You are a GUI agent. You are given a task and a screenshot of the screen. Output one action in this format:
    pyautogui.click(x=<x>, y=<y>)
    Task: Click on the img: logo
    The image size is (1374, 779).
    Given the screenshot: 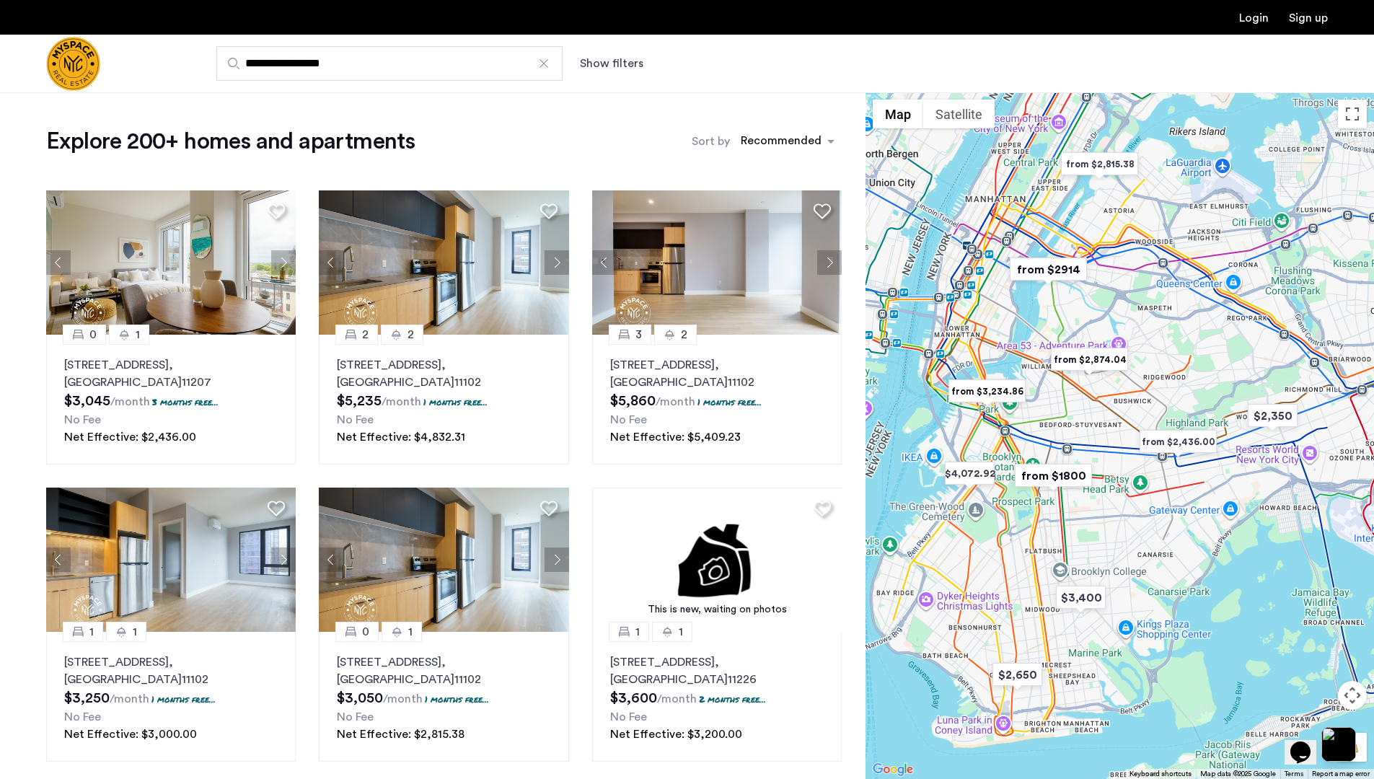 What is the action you would take?
    pyautogui.click(x=73, y=63)
    